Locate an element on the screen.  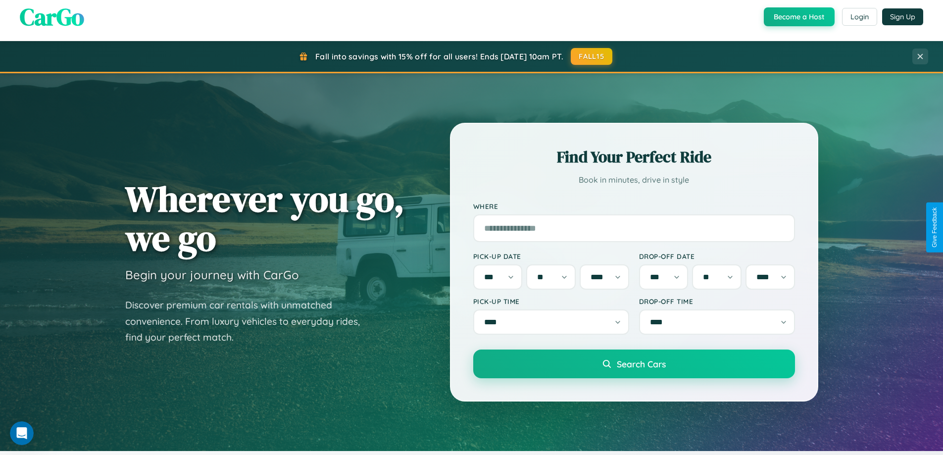
h3: Begin your journey with CarGo is located at coordinates (212, 275).